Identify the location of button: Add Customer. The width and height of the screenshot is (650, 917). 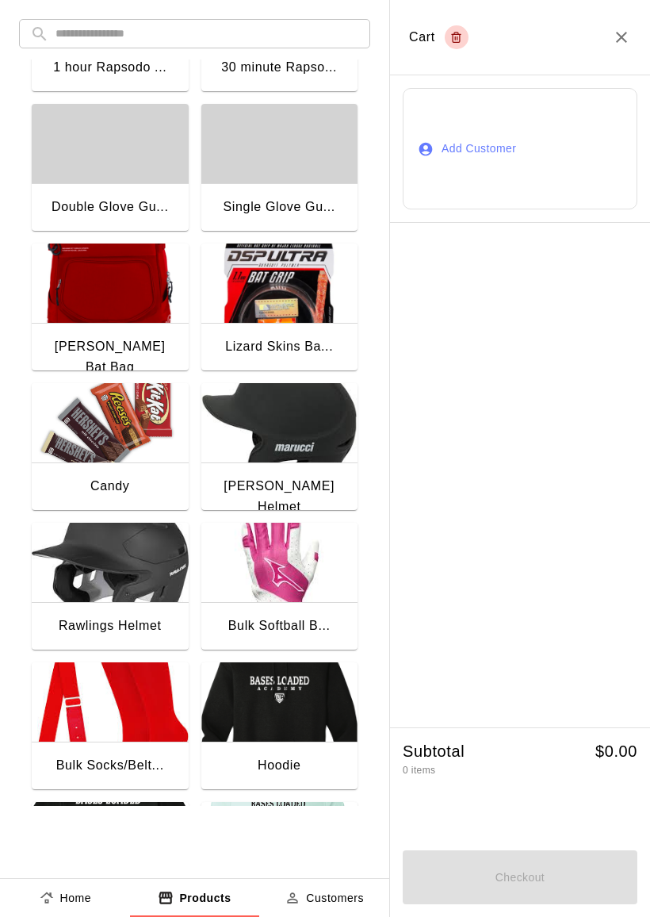
(520, 148).